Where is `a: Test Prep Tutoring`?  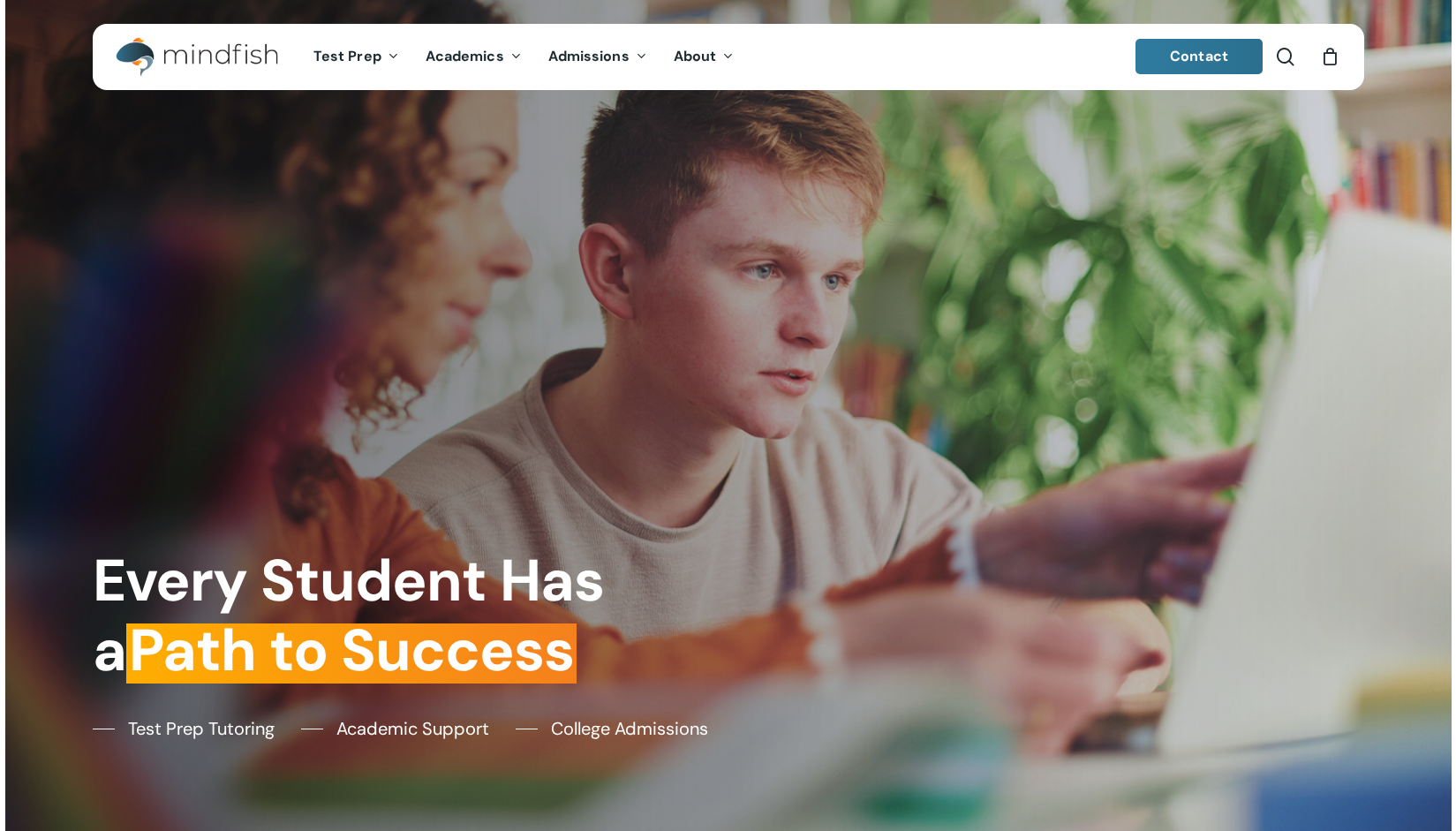 a: Test Prep Tutoring is located at coordinates (184, 729).